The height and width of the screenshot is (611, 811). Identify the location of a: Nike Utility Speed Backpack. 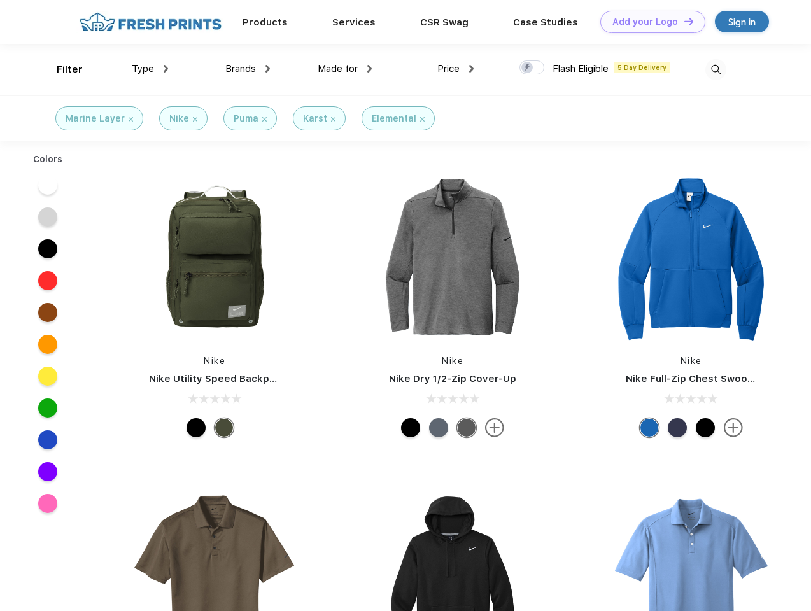
(218, 379).